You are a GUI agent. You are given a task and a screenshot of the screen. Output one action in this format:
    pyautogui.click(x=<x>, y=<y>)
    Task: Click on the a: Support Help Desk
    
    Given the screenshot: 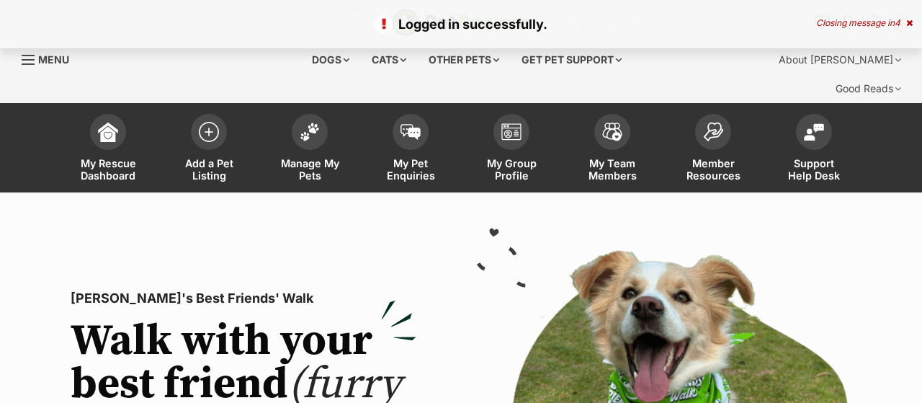 What is the action you would take?
    pyautogui.click(x=814, y=149)
    